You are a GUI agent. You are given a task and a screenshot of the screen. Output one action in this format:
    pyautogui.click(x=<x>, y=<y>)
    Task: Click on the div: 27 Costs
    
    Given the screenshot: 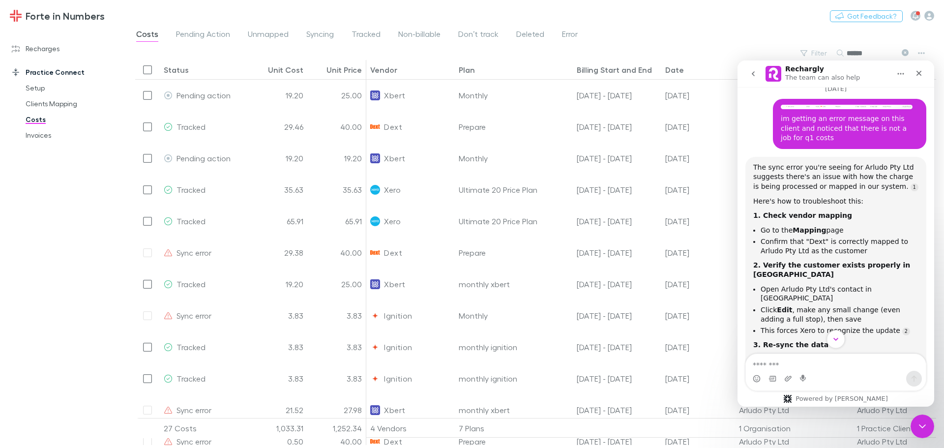 What is the action you would take?
    pyautogui.click(x=204, y=428)
    